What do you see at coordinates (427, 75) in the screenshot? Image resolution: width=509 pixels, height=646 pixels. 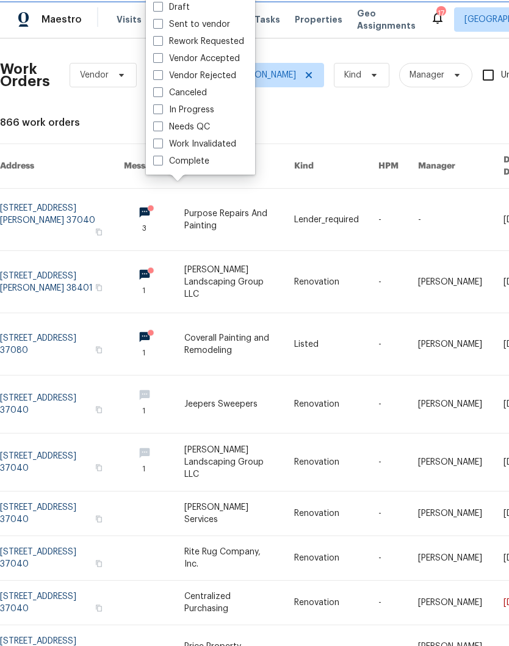 I see `span: Manager` at bounding box center [427, 75].